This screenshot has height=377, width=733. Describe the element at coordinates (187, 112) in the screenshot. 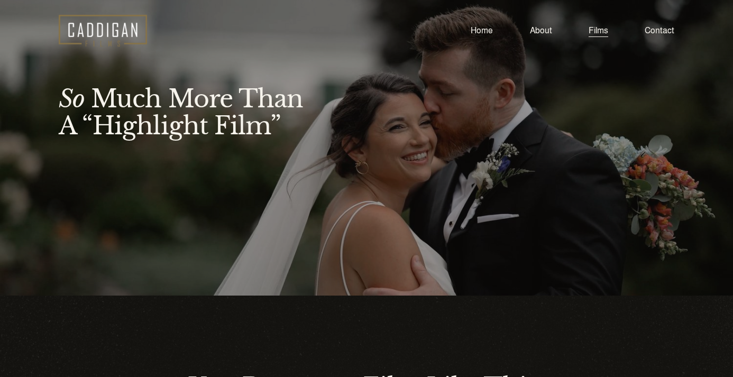

I see `h2: Much More Than A “Highlight Film”` at that location.